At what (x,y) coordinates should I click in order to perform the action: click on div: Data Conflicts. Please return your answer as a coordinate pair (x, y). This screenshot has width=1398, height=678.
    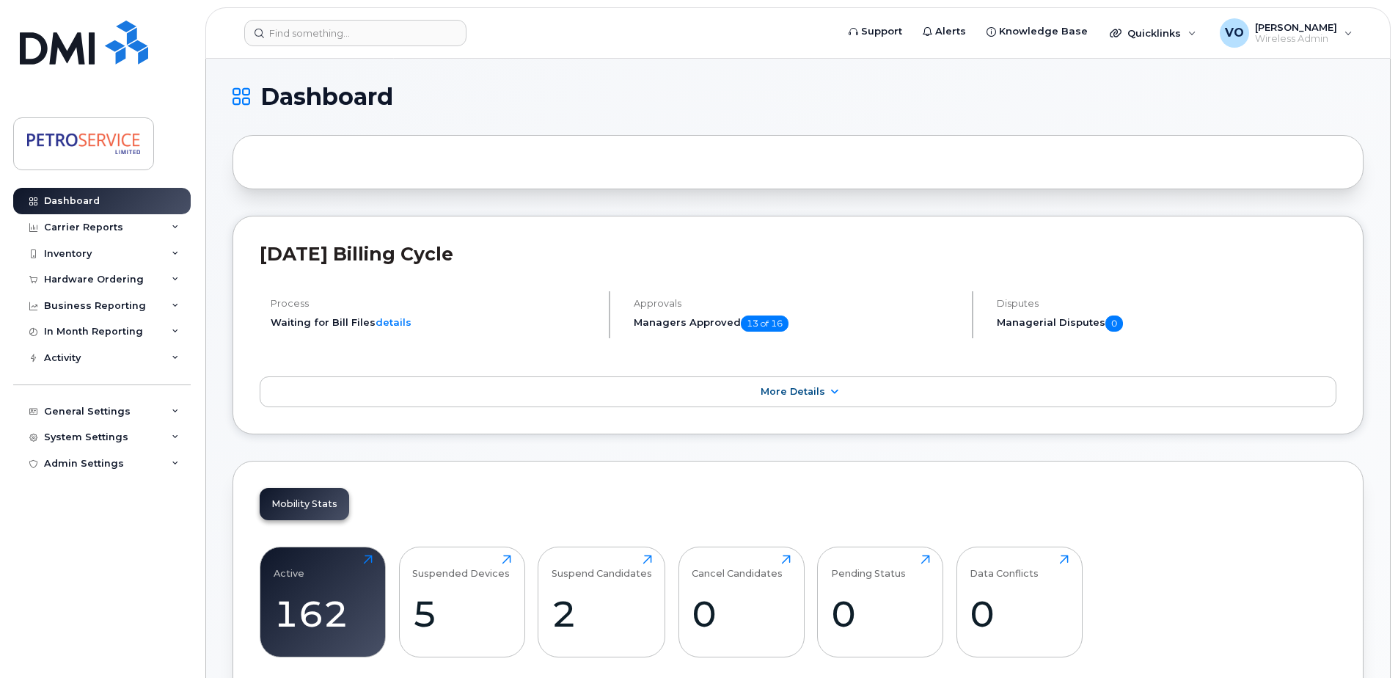
    Looking at the image, I should click on (1004, 566).